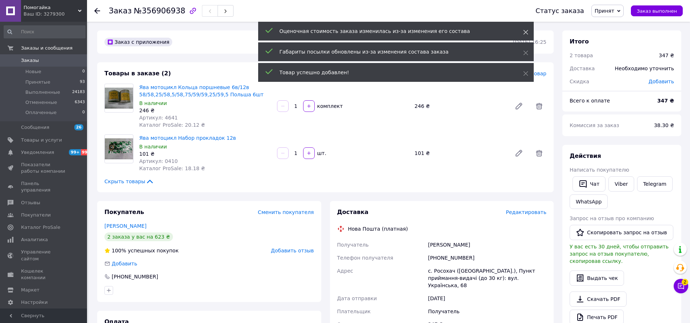 This screenshot has height=323, width=690. What do you see at coordinates (41, 103) in the screenshot?
I see `span: Отмененные` at bounding box center [41, 103].